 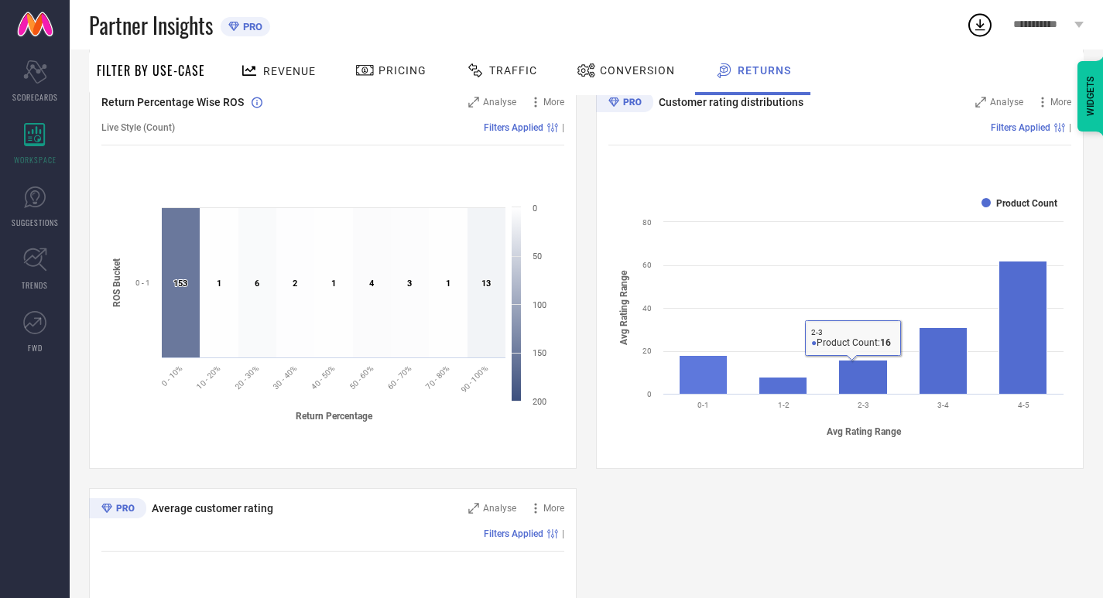 What do you see at coordinates (180, 283) in the screenshot?
I see `text: 153` at bounding box center [180, 283].